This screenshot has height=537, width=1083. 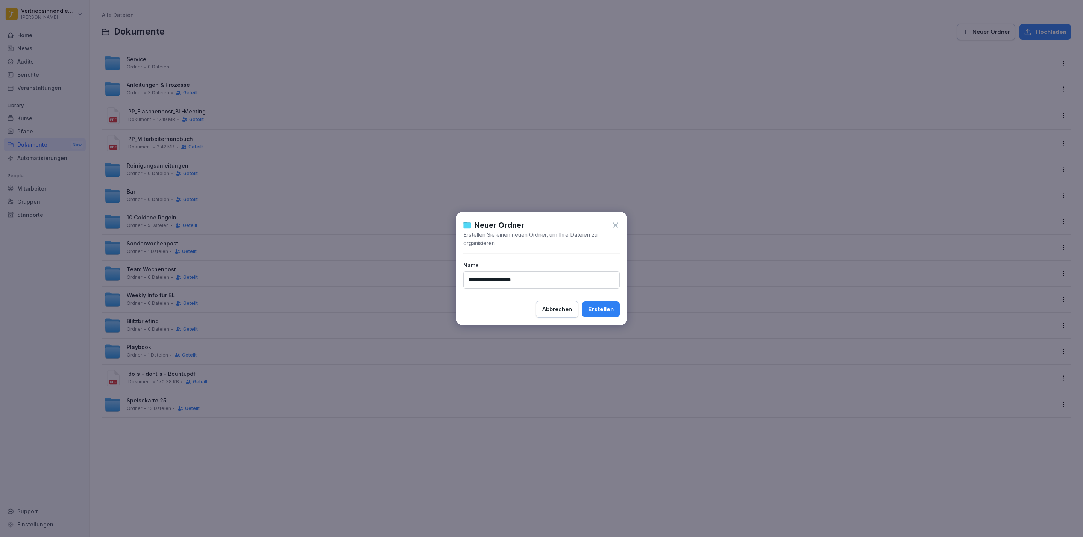 I want to click on div: Erstellen, so click(x=601, y=310).